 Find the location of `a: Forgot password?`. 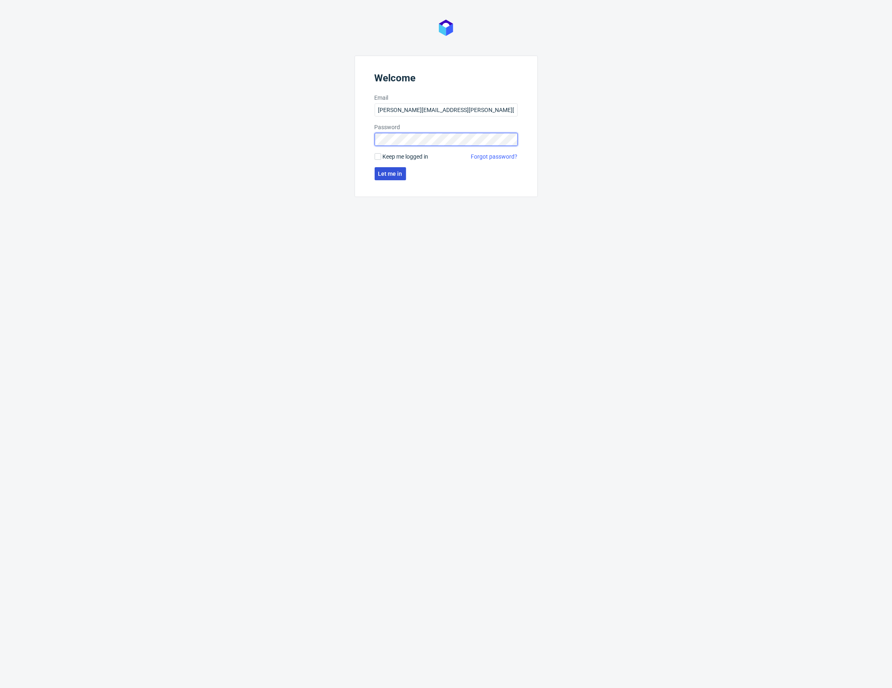

a: Forgot password? is located at coordinates (494, 157).